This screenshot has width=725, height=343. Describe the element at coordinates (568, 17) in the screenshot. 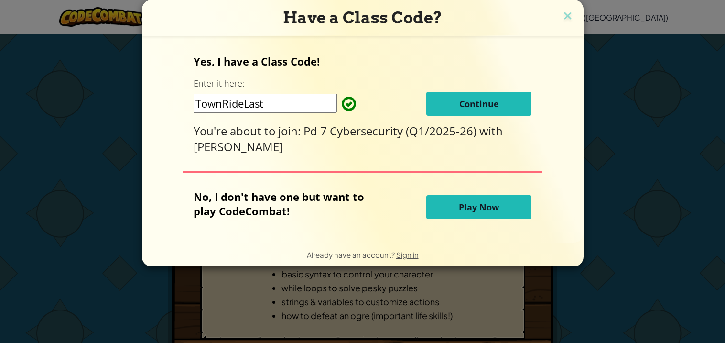

I see `img: close icon` at that location.